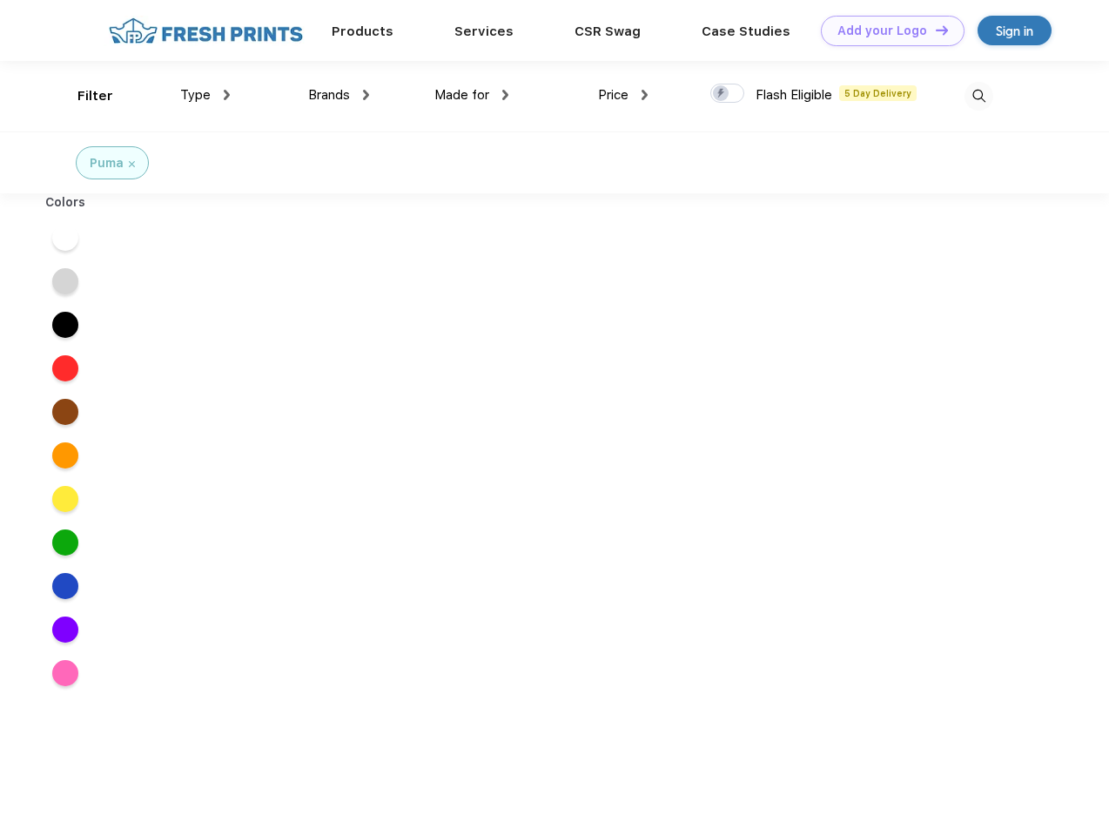  Describe the element at coordinates (362, 31) in the screenshot. I see `a: Products` at that location.